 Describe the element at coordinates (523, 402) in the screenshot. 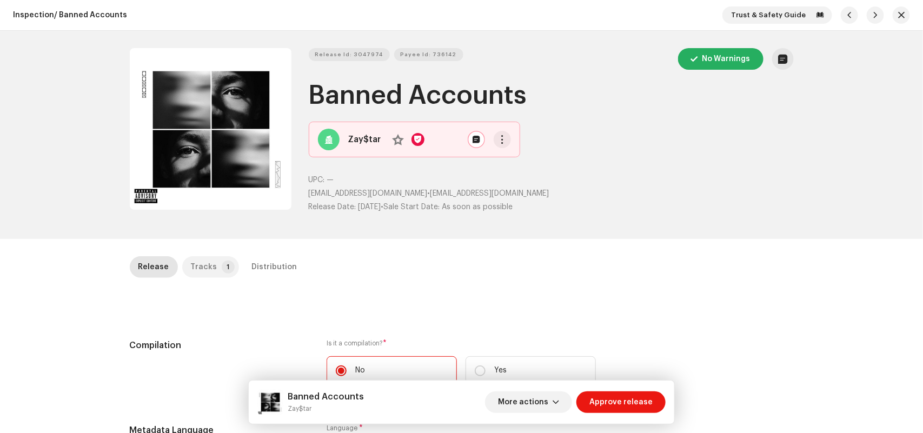

I see `span: More actions` at that location.